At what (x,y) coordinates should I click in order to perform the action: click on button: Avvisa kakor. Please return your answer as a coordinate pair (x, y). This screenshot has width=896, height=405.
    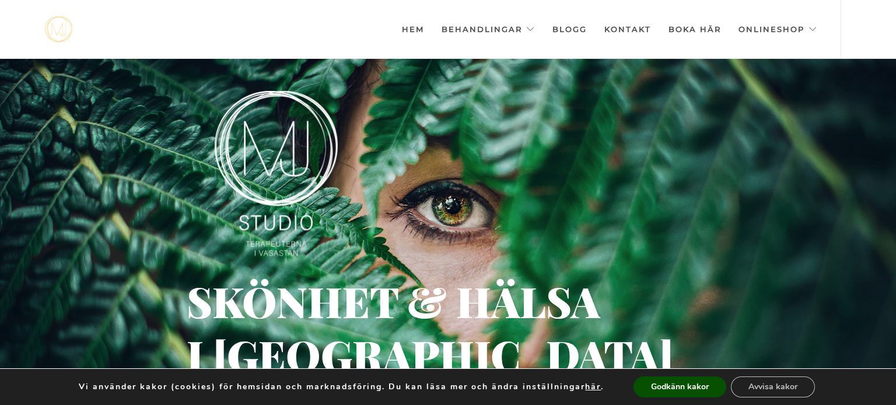
    Looking at the image, I should click on (773, 387).